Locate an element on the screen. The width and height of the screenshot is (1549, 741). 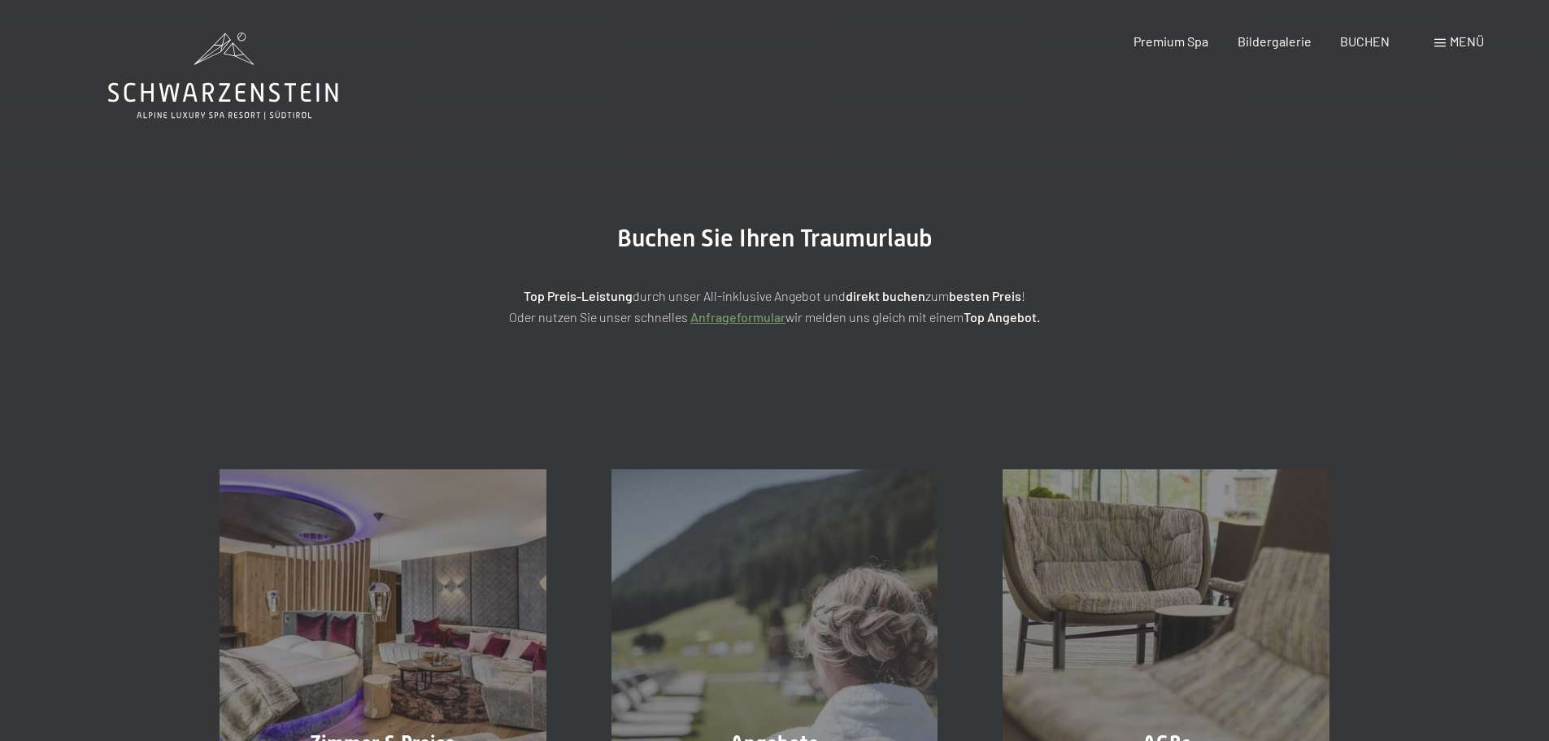
a: Anfrageformular is located at coordinates (737, 316).